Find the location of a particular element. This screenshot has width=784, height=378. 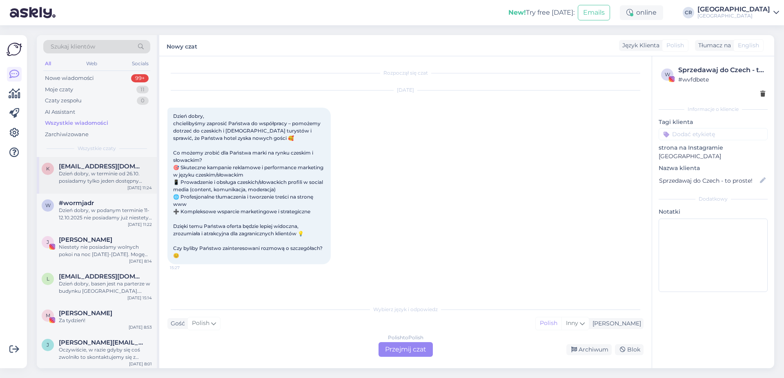

p: Nazwa klienta is located at coordinates (713, 168).